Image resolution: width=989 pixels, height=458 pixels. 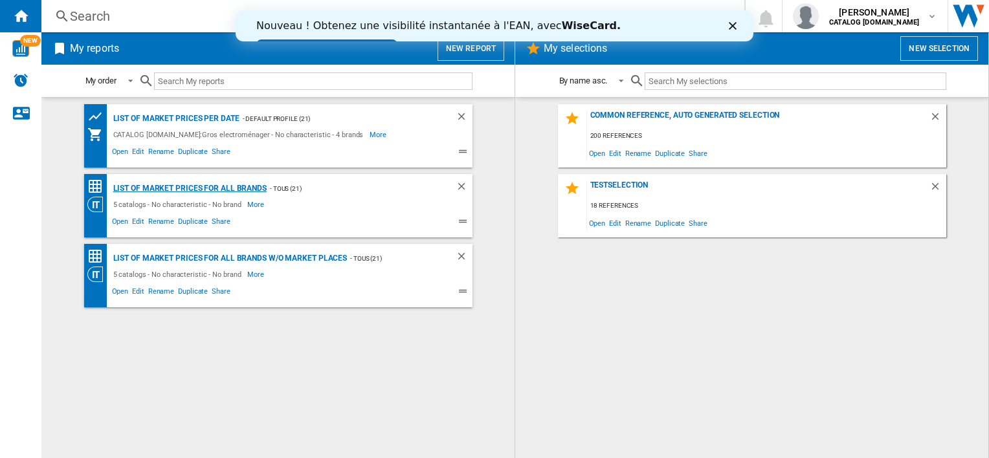 I want to click on input: Search My reports, so click(x=313, y=81).